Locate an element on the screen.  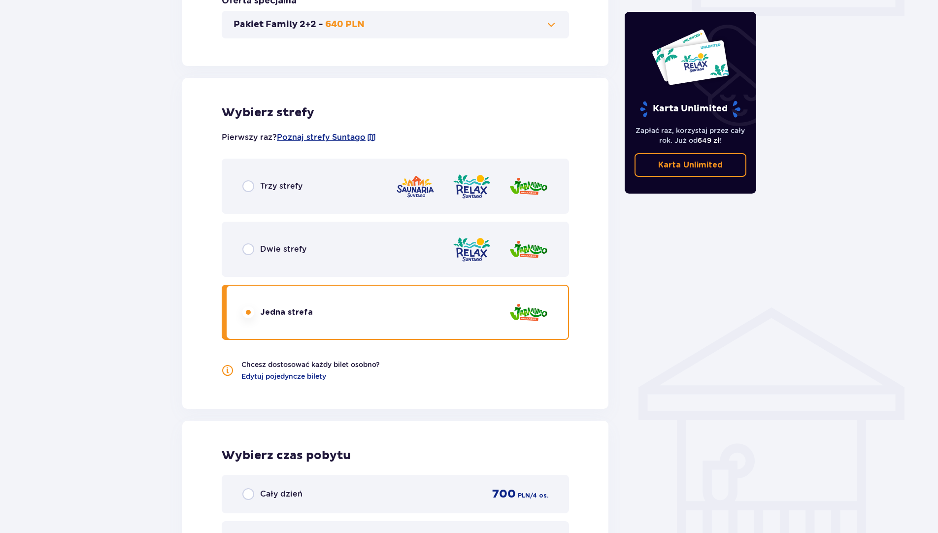
span: Dwie strefy is located at coordinates (283, 249).